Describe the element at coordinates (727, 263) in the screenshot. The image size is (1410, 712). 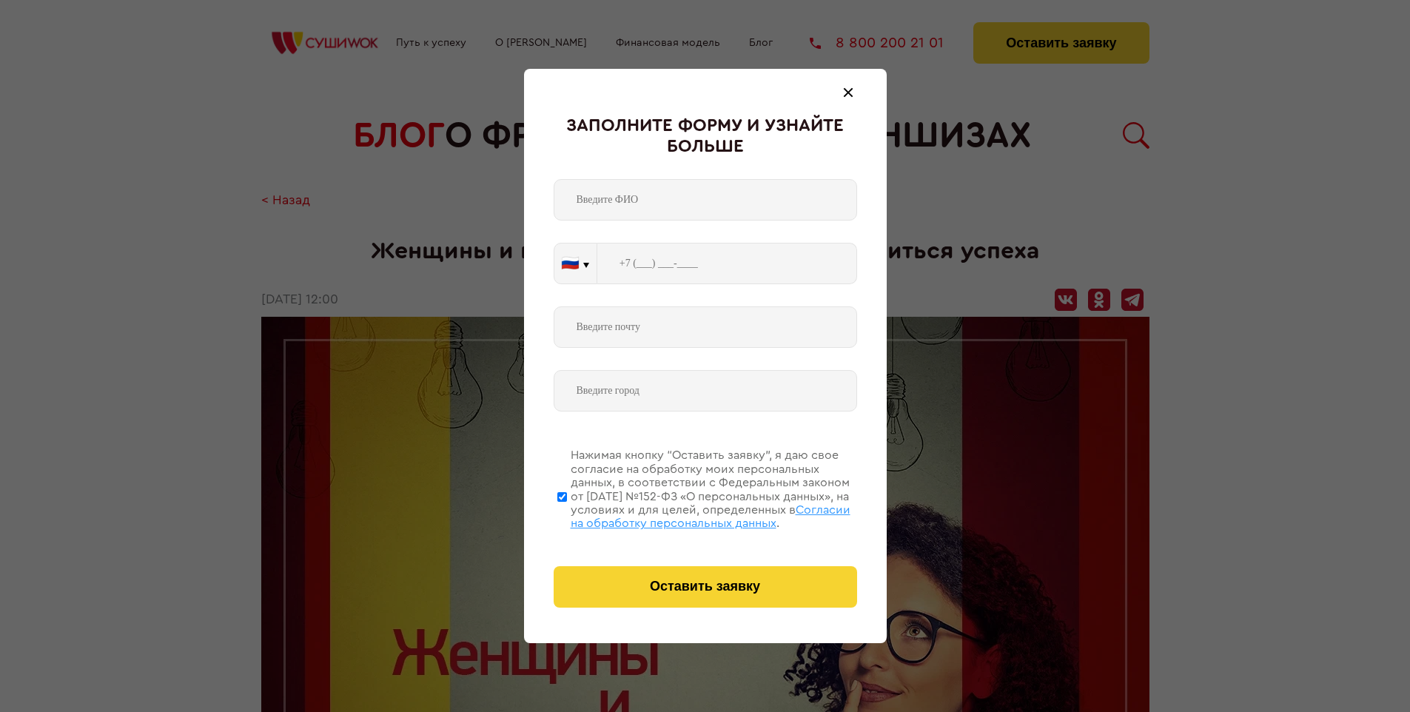
I see `input: +7 (___) ___-____` at that location.